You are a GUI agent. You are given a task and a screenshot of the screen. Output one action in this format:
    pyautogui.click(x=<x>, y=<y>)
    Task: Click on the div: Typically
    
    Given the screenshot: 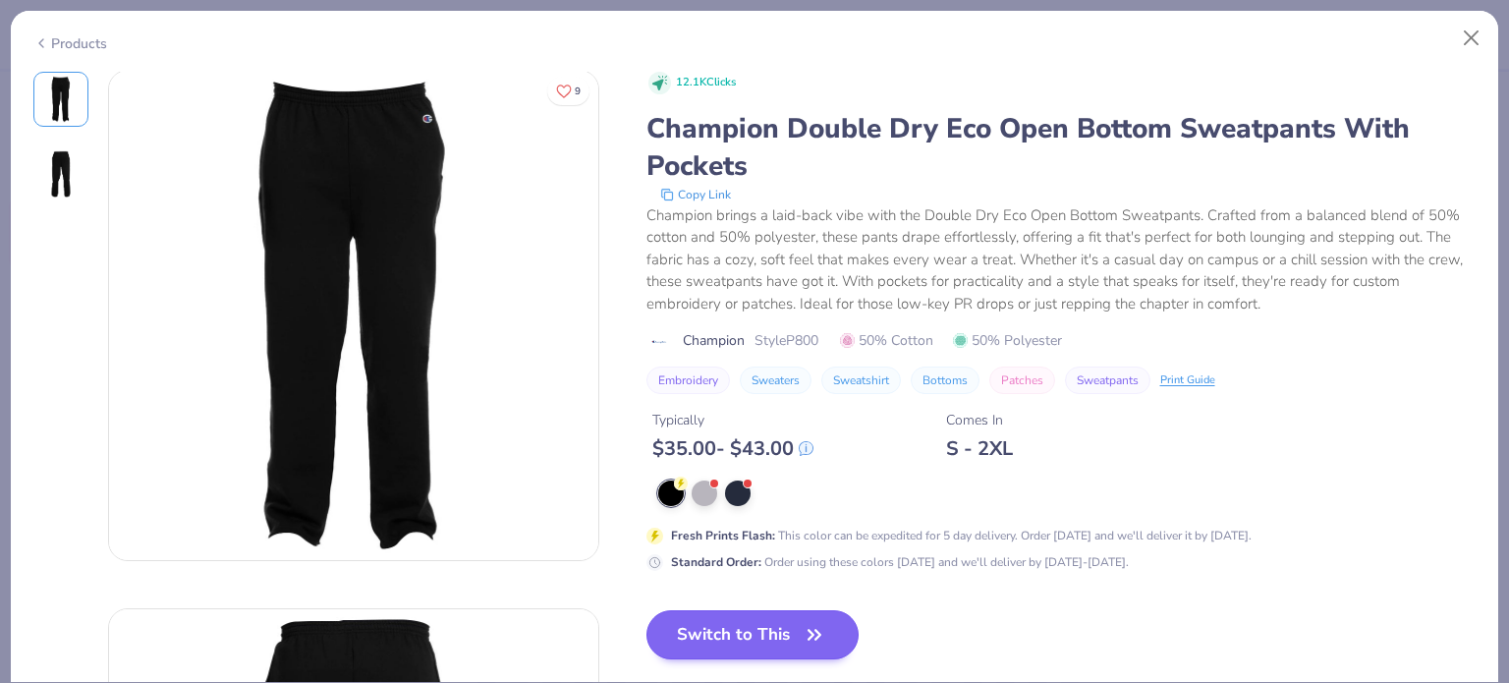 What is the action you would take?
    pyautogui.click(x=733, y=420)
    